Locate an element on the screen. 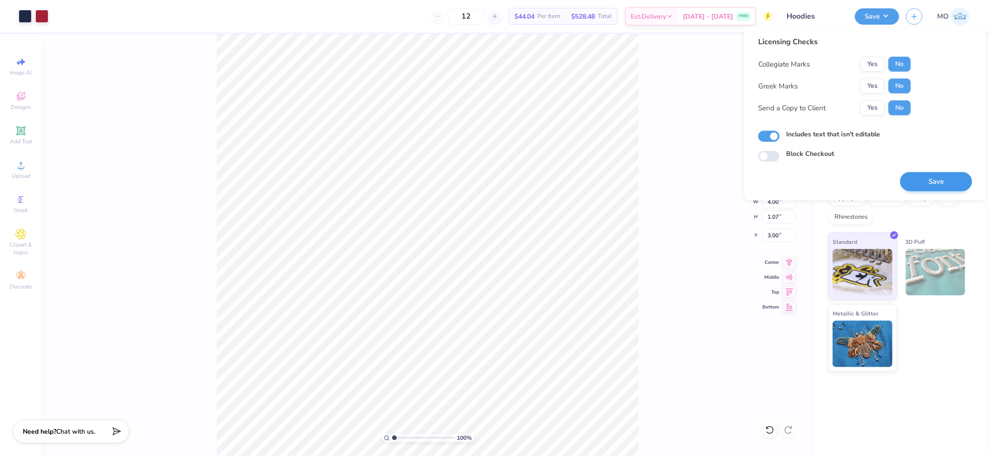 The width and height of the screenshot is (988, 456). div: Send a Copy to Client is located at coordinates (792, 108).